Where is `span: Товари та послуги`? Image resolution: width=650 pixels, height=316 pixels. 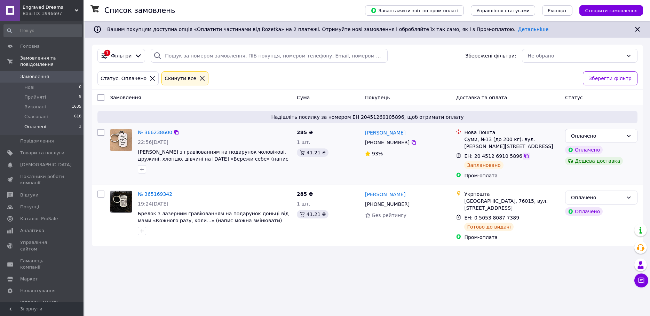 span: Товари та послуги is located at coordinates (42, 153).